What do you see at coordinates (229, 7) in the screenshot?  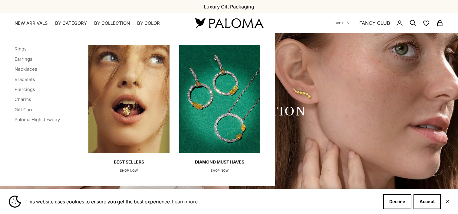 I see `p: Luxury Gift Packaging` at bounding box center [229, 7].